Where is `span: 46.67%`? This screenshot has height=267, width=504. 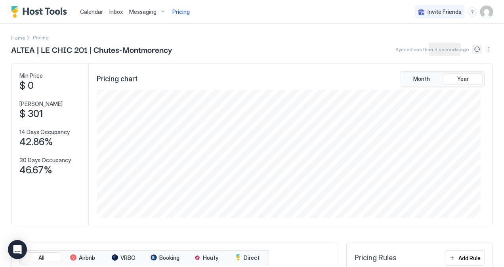
span: 46.67% is located at coordinates (36, 170).